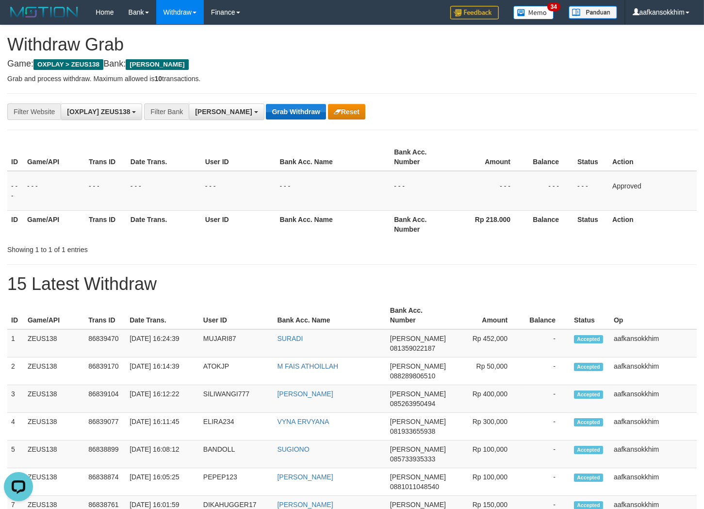 The height and width of the screenshot is (509, 704). Describe the element at coordinates (236, 371) in the screenshot. I see `td: ATOKJP` at that location.